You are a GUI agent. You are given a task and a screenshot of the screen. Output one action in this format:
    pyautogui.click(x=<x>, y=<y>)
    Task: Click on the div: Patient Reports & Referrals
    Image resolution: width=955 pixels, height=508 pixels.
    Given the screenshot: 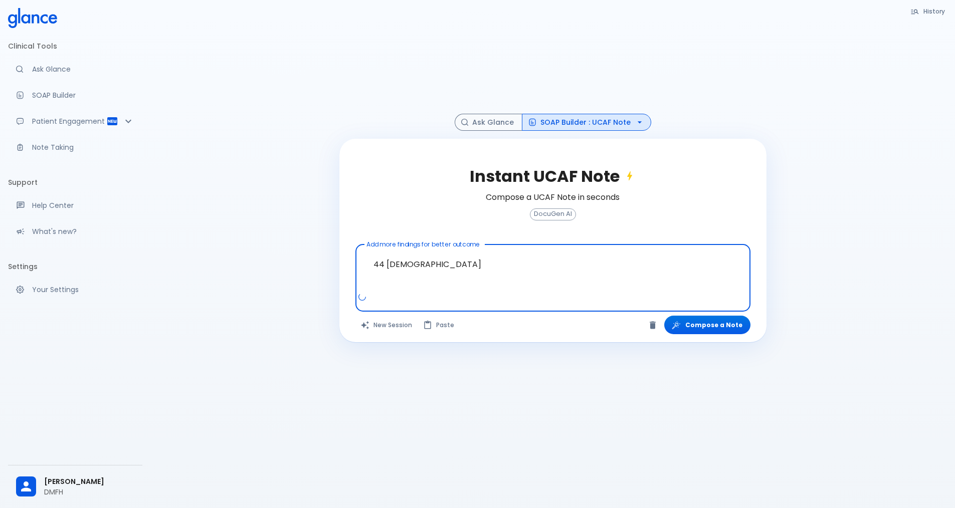 What is the action you would take?
    pyautogui.click(x=75, y=121)
    